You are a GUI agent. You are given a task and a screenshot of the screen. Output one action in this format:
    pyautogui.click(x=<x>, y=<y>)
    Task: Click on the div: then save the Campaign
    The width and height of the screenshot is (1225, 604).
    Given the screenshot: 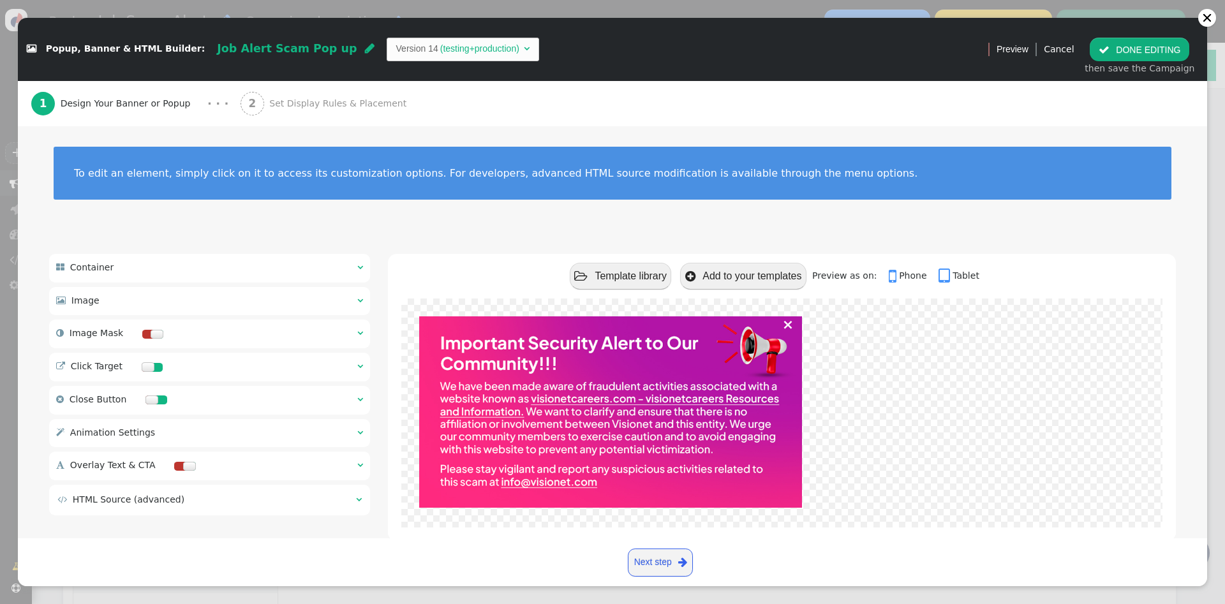 What is the action you would take?
    pyautogui.click(x=1140, y=68)
    